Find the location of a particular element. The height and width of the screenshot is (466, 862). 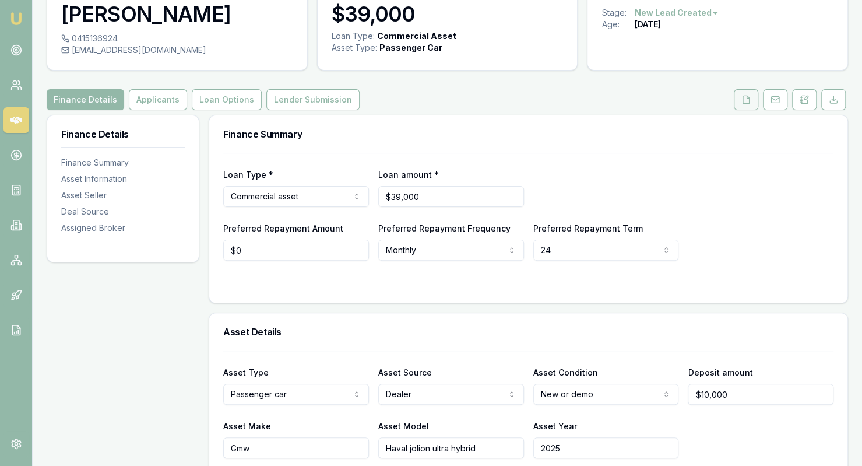

label: Preferred Repayment Term is located at coordinates (588, 228).